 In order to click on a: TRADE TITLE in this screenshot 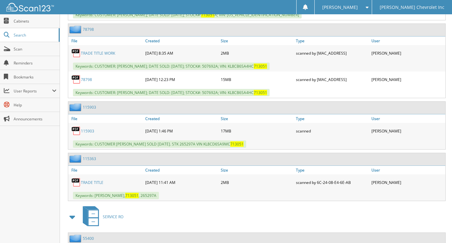, I will do `click(92, 182)`.